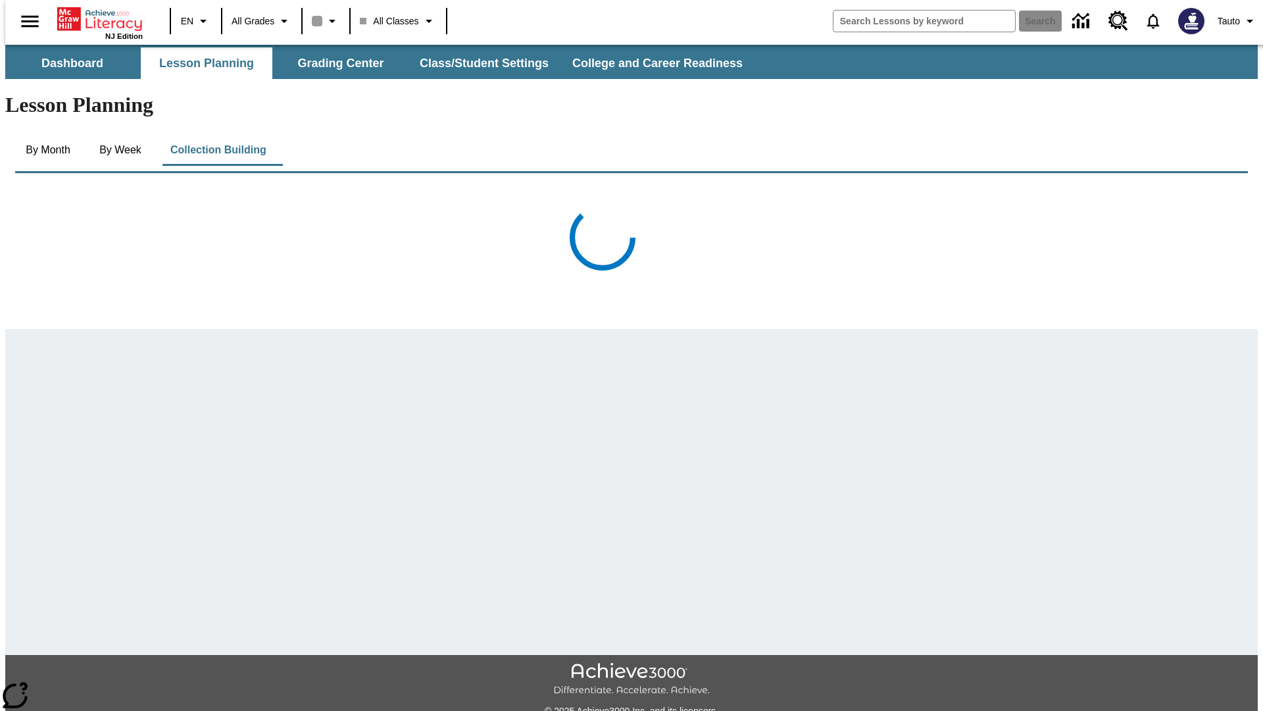 The width and height of the screenshot is (1263, 711). Describe the element at coordinates (30, 21) in the screenshot. I see `button: Open side menu` at that location.